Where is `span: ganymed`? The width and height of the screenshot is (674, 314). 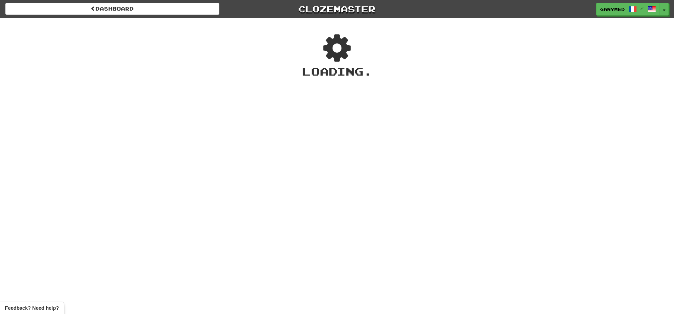
span: ganymed is located at coordinates (612, 9).